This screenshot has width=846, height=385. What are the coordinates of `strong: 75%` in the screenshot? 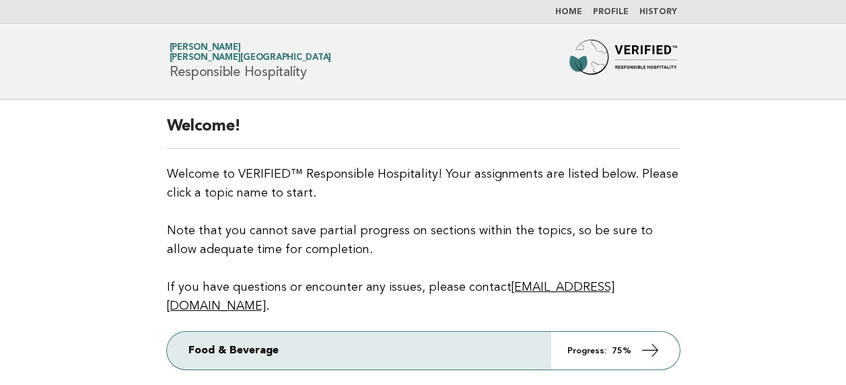 It's located at (621, 351).